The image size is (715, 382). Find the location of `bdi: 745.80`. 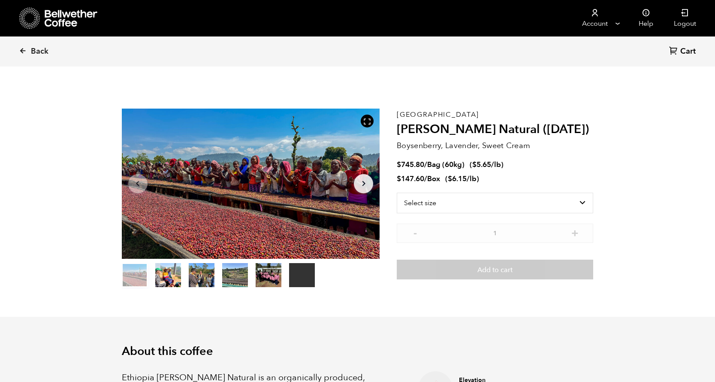

bdi: 745.80 is located at coordinates (410, 164).